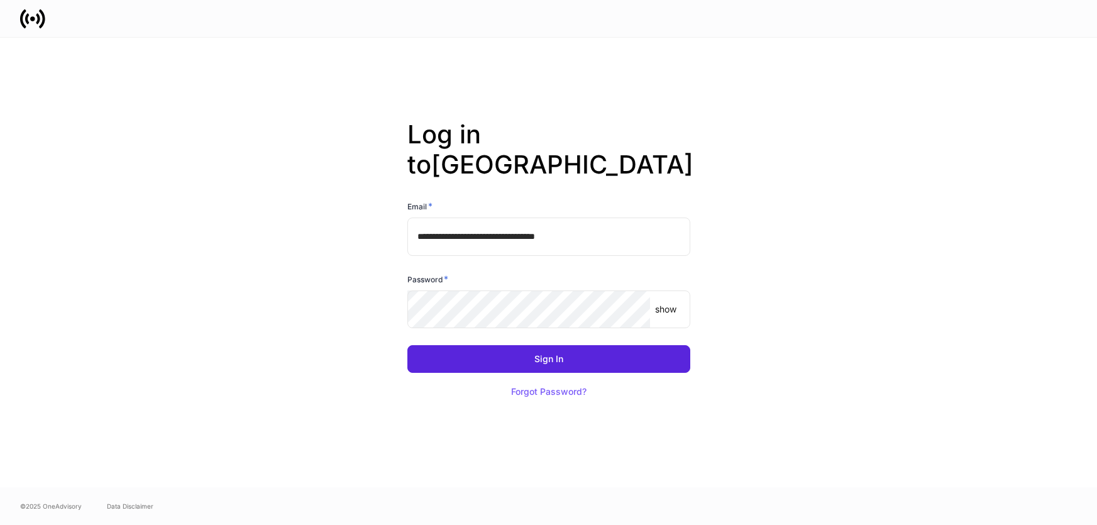 This screenshot has width=1097, height=525. Describe the element at coordinates (130, 506) in the screenshot. I see `a: Data Disclaimer` at that location.